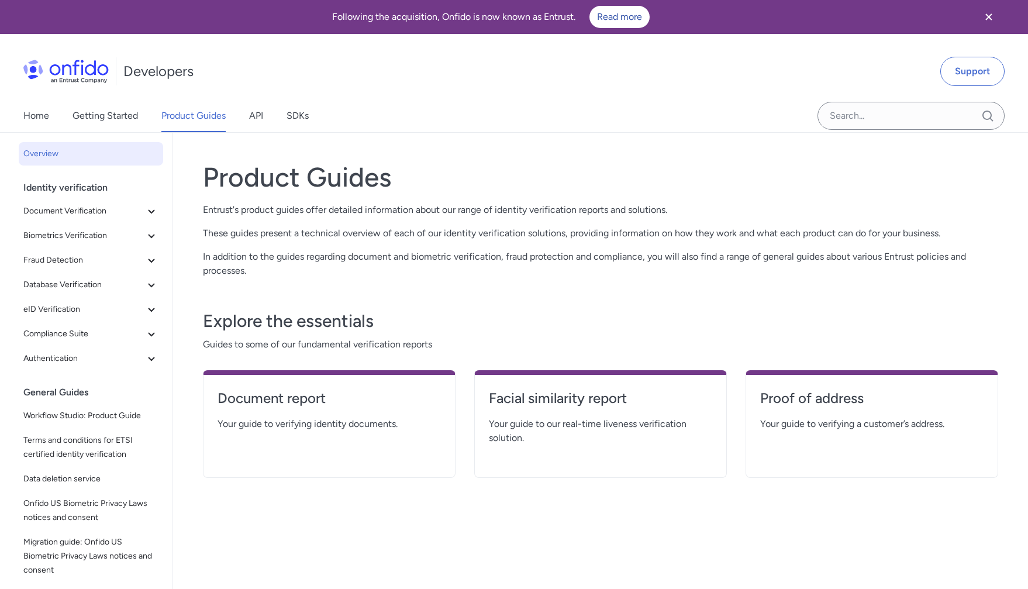 This screenshot has height=589, width=1028. What do you see at coordinates (36, 116) in the screenshot?
I see `a: Home` at bounding box center [36, 116].